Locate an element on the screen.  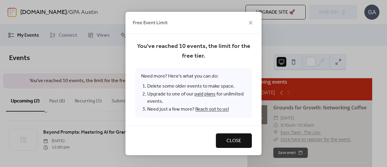
li: Upgrade to one of our for unlimited events. is located at coordinates (197, 98).